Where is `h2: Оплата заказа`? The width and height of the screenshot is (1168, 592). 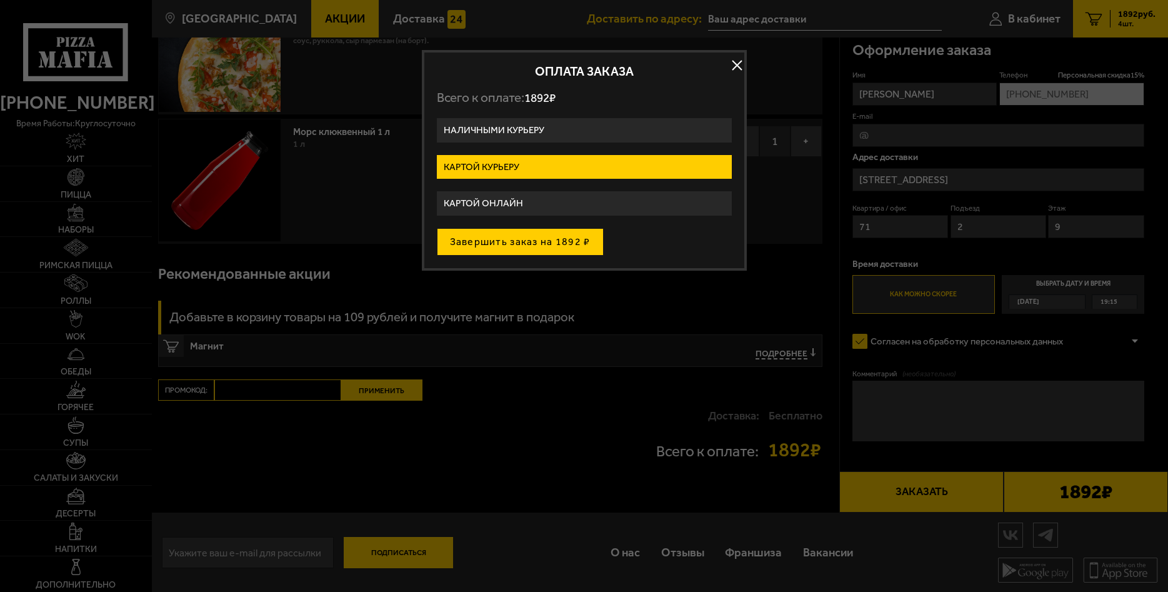 h2: Оплата заказа is located at coordinates (584, 71).